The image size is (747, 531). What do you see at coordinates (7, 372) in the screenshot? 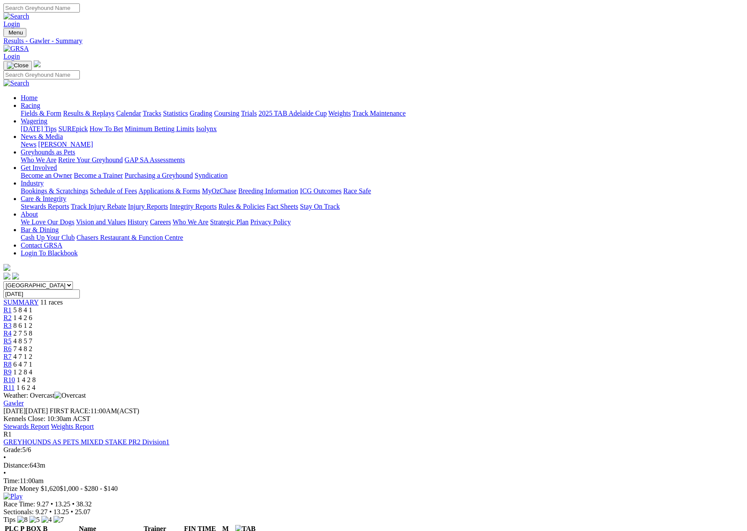
I see `span: R9` at bounding box center [7, 372].